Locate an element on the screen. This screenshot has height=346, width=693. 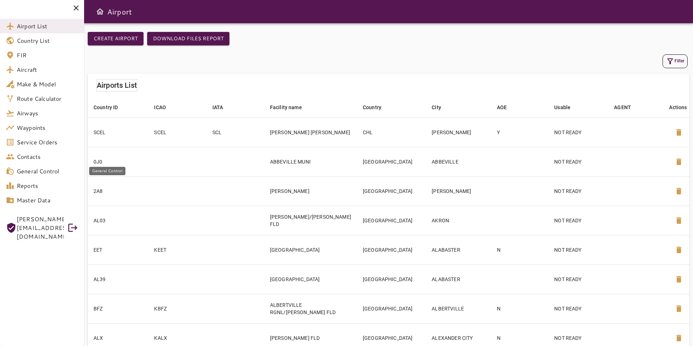
button: Filter is located at coordinates (675, 61).